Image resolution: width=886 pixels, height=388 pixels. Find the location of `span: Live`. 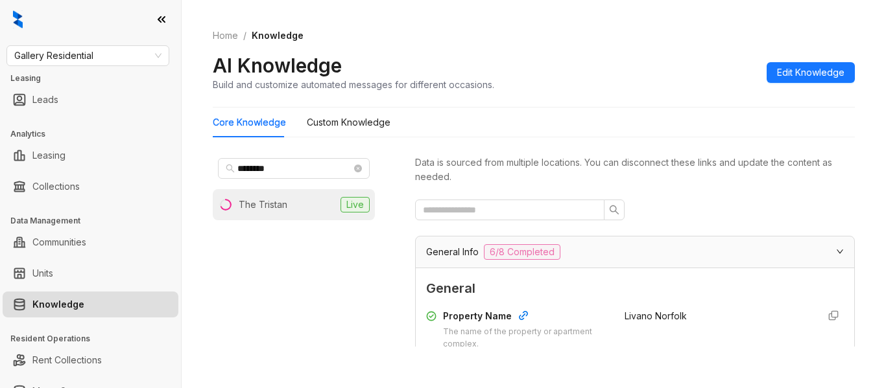

span: Live is located at coordinates (355, 205).